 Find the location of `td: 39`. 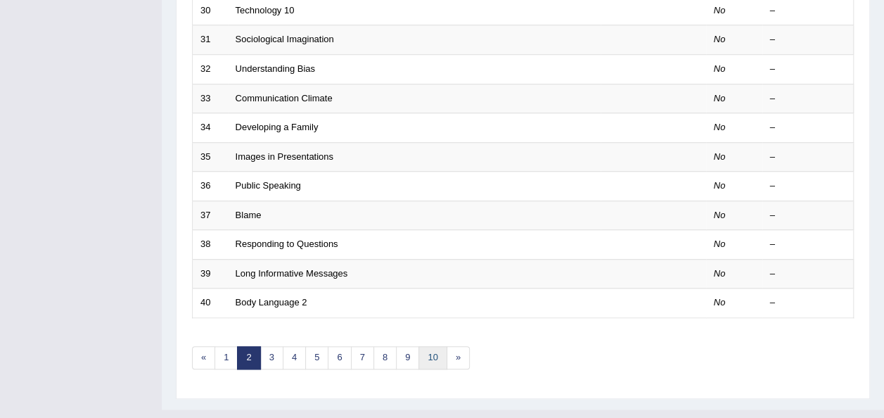

td: 39 is located at coordinates (210, 274).